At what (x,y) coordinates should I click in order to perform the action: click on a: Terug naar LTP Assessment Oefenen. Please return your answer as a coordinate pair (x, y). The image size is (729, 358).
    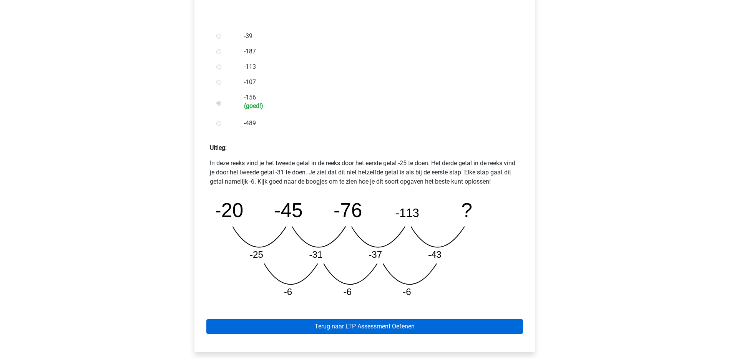
    Looking at the image, I should click on (365, 327).